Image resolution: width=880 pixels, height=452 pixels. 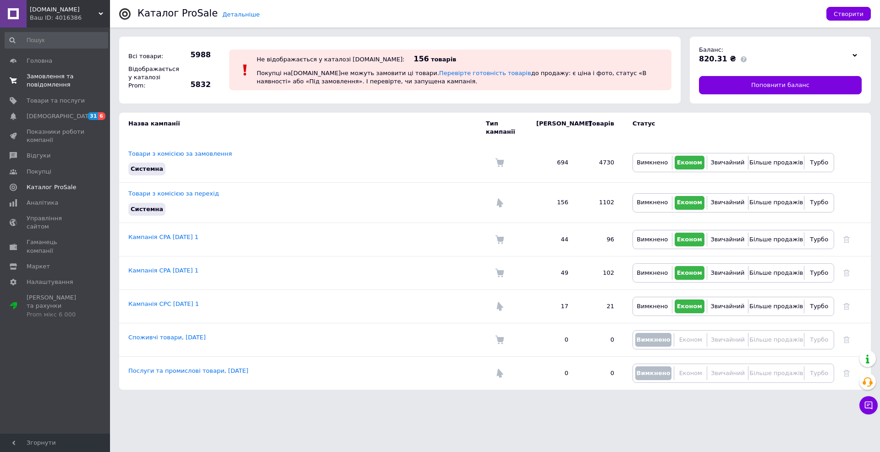 What do you see at coordinates (552, 306) in the screenshot?
I see `td: 17` at bounding box center [552, 306].